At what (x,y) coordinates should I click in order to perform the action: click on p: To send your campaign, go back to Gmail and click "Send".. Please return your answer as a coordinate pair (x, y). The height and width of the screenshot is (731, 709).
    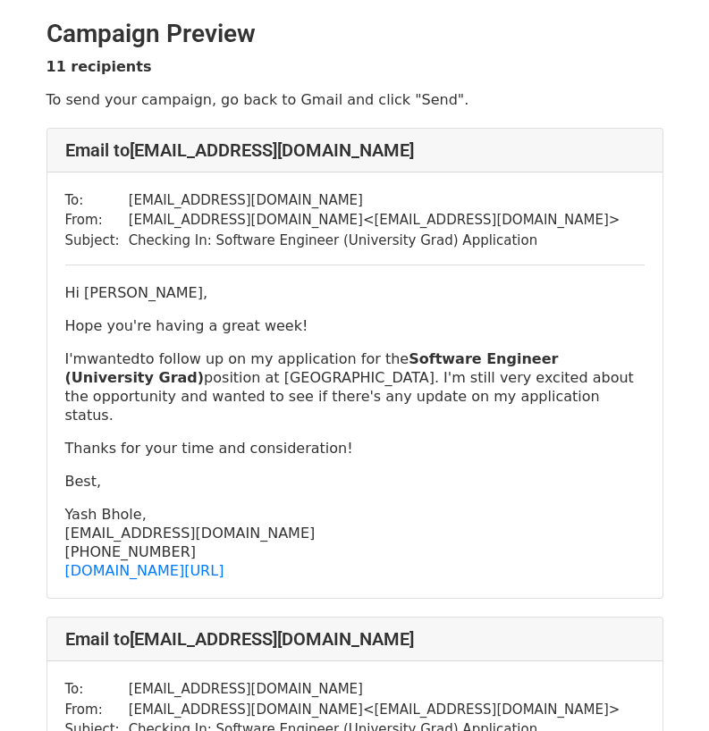
    Looking at the image, I should click on (355, 99).